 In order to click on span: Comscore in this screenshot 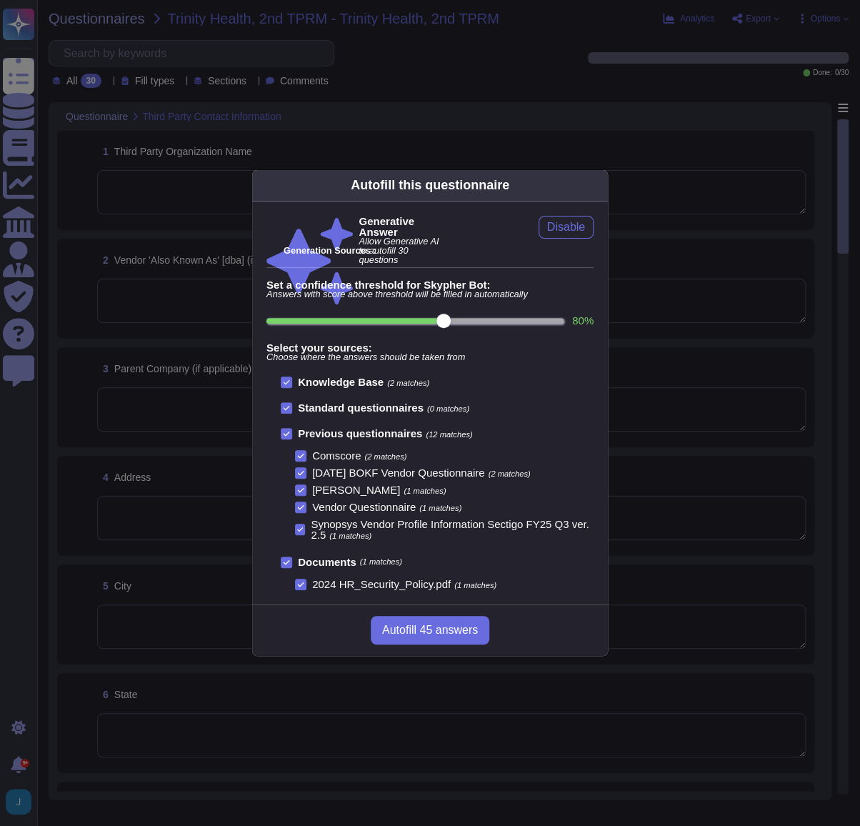, I will do `click(336, 455)`.